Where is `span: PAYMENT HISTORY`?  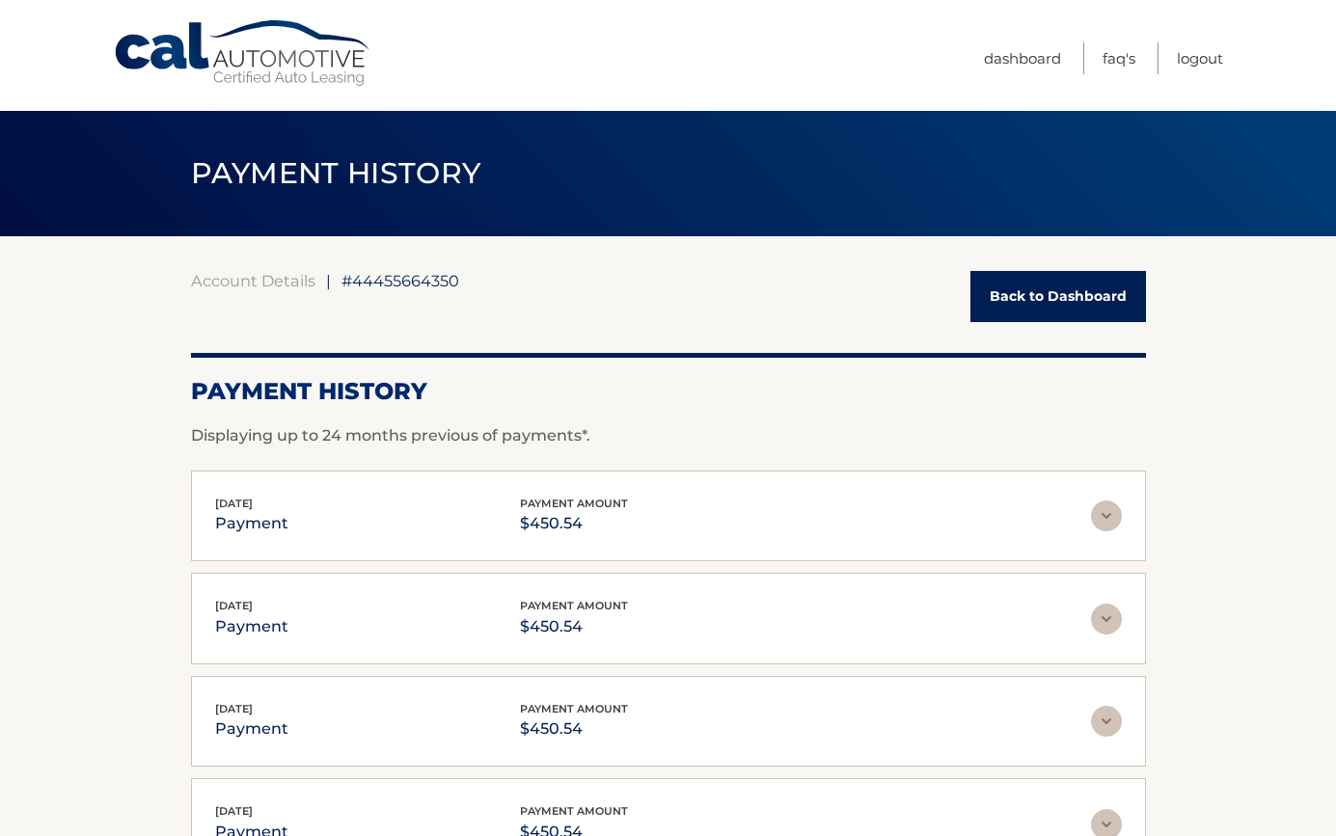
span: PAYMENT HISTORY is located at coordinates (336, 173).